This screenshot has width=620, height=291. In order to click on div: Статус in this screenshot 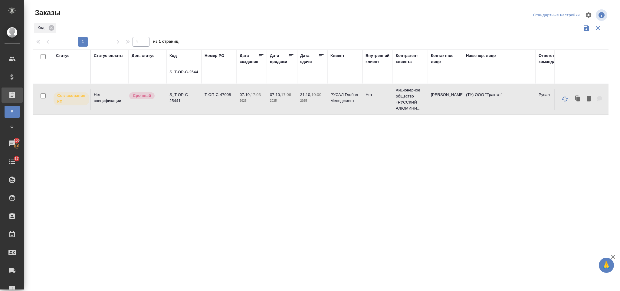, I will do `click(63, 56)`.